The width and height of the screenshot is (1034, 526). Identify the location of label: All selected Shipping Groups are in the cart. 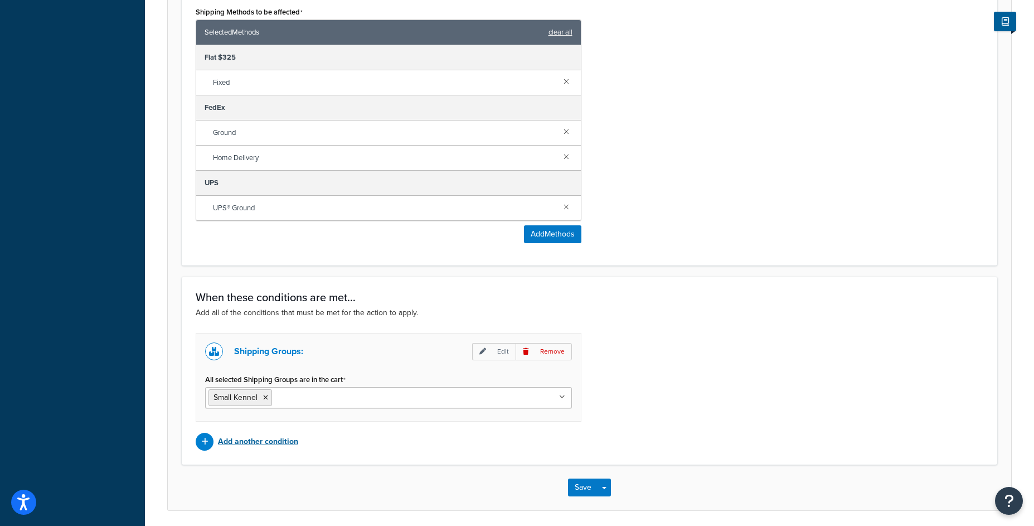
(275, 380).